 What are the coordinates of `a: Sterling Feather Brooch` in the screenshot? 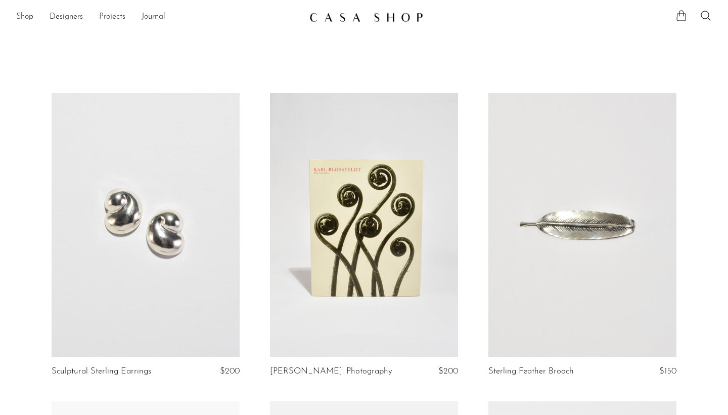 It's located at (531, 371).